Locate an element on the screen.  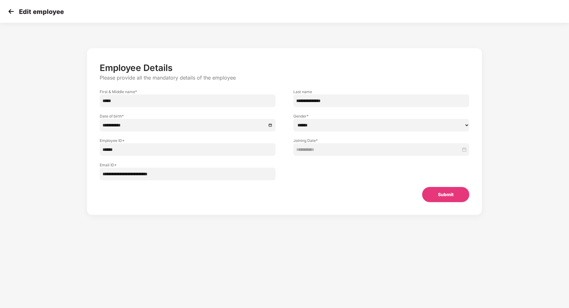
button: Submit is located at coordinates (446, 194).